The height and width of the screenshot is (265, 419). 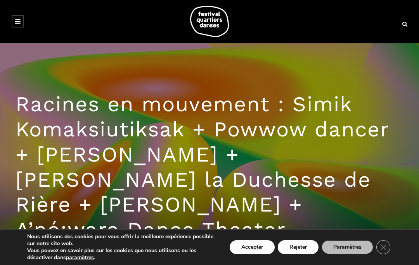 I want to click on button: Rejeter, so click(x=298, y=247).